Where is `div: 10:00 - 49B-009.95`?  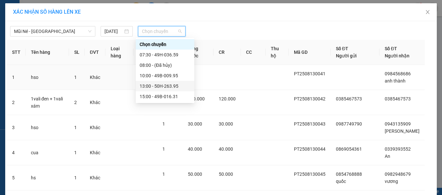
div: 10:00 - 49B-009.95 is located at coordinates (165, 76).